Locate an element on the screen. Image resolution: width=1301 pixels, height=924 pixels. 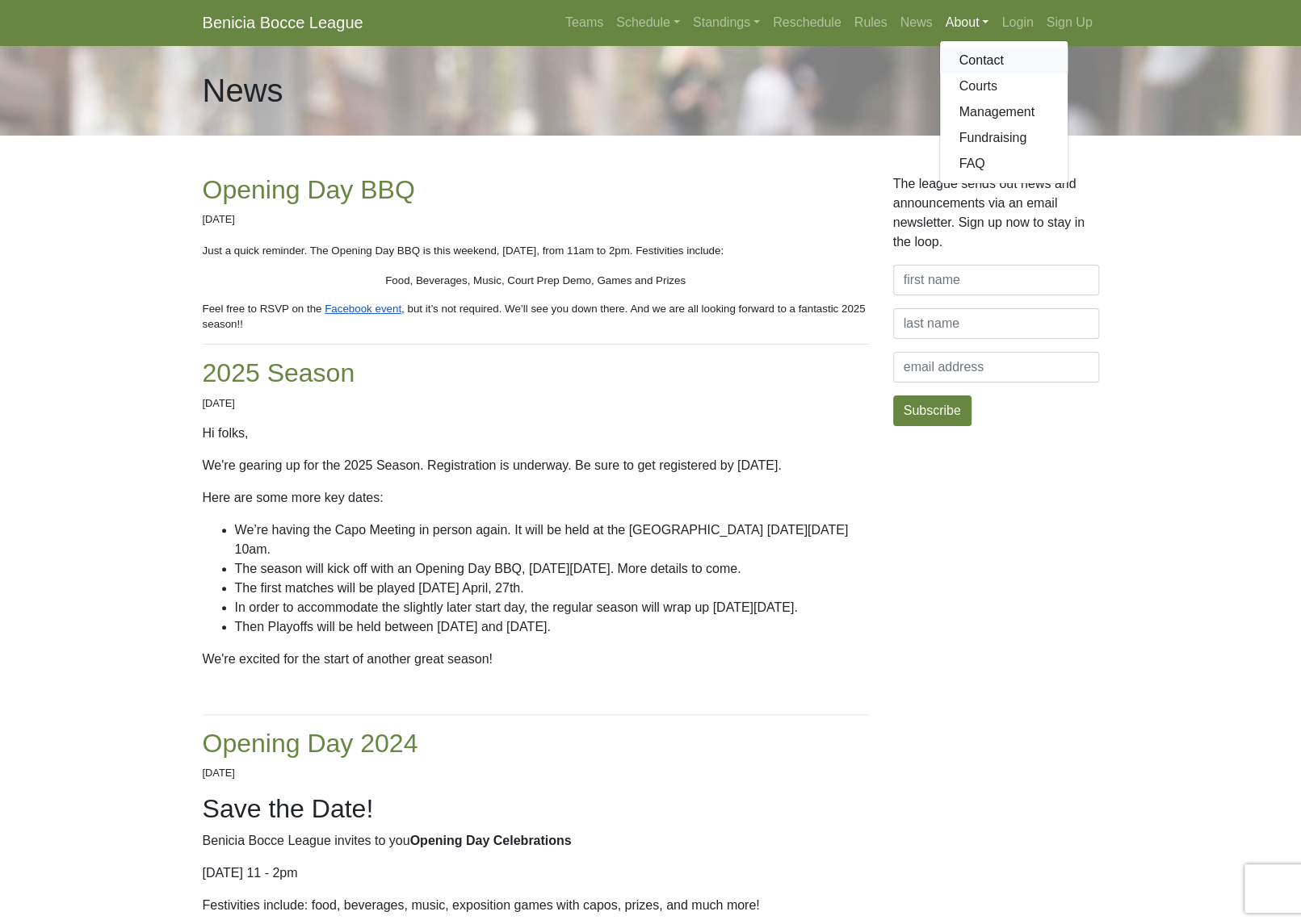
a: Login is located at coordinates (1017, 23).